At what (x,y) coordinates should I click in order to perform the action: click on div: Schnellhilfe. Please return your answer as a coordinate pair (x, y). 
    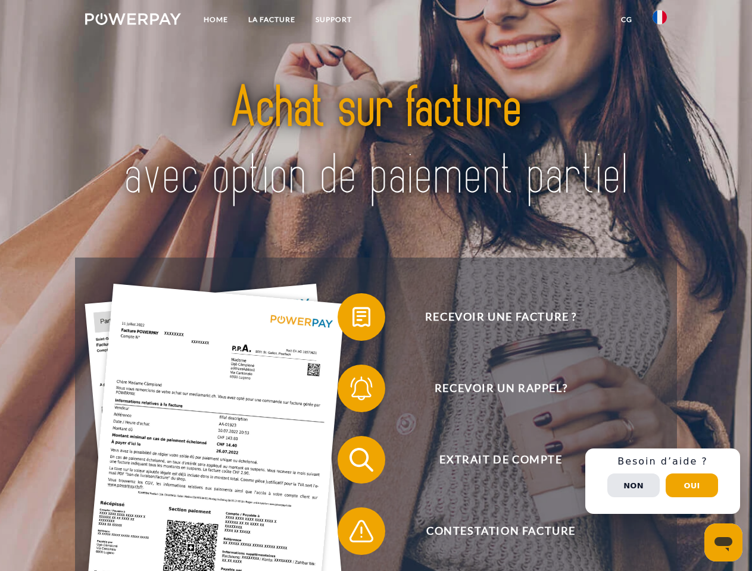
    Looking at the image, I should click on (662, 481).